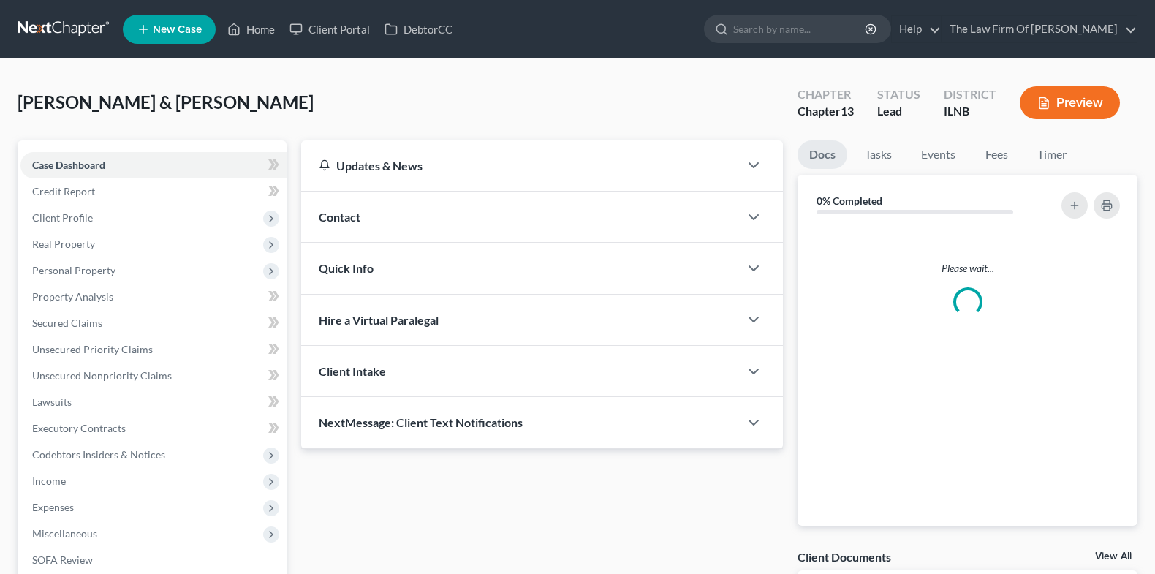  I want to click on a: Fees, so click(997, 154).